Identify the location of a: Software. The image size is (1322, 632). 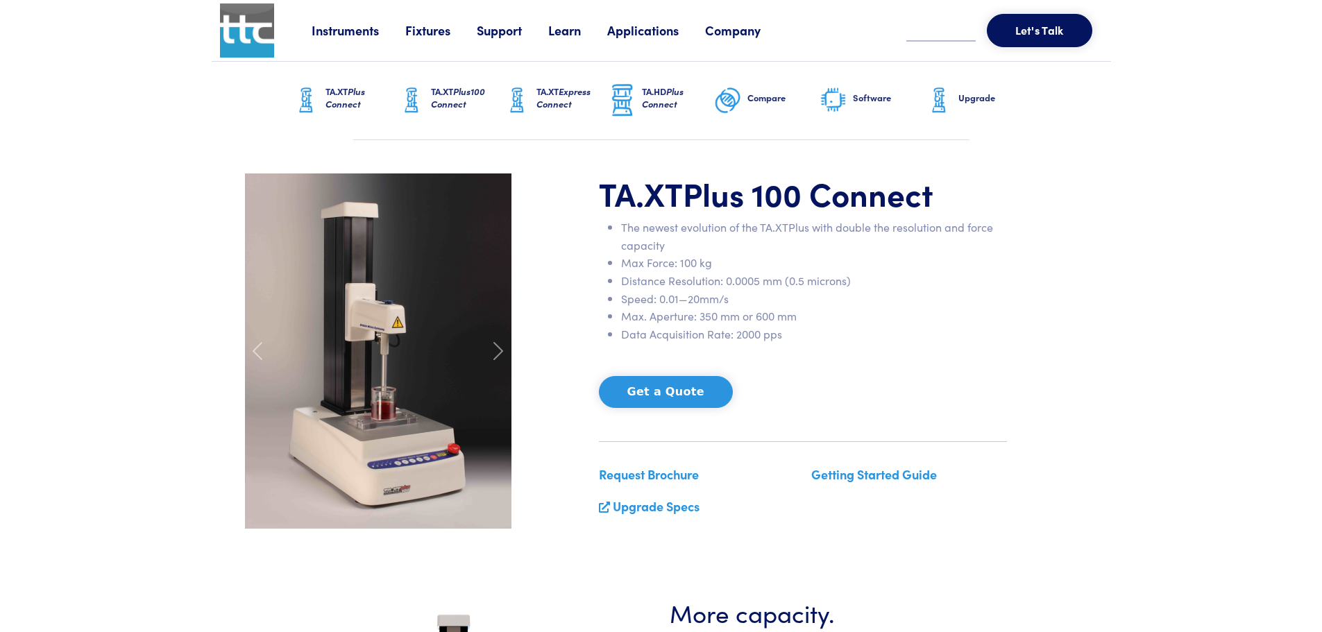
(872, 101).